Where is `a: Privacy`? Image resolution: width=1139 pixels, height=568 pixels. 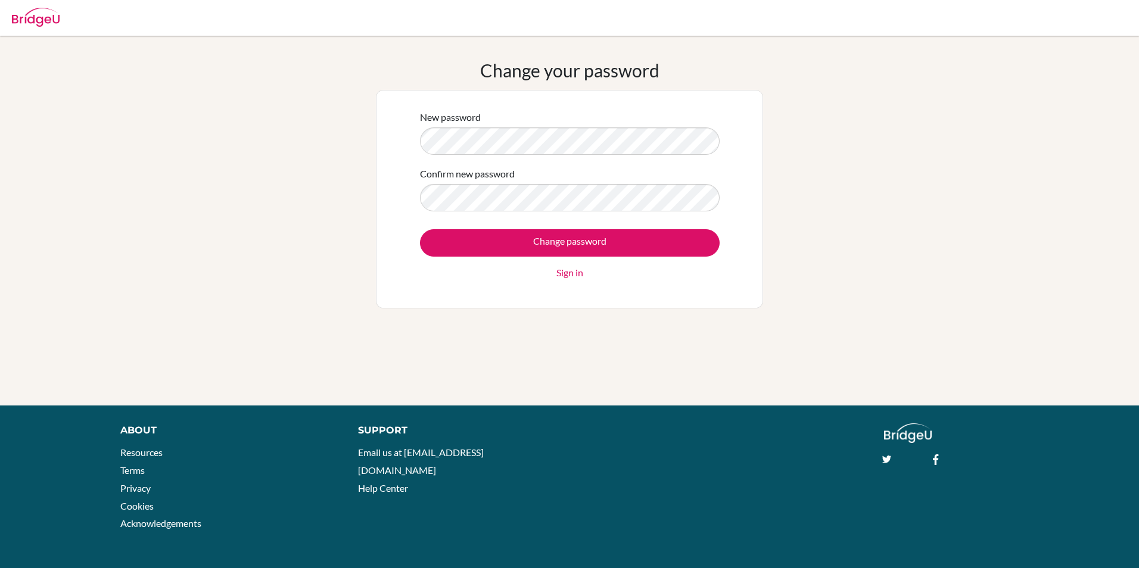 a: Privacy is located at coordinates (135, 488).